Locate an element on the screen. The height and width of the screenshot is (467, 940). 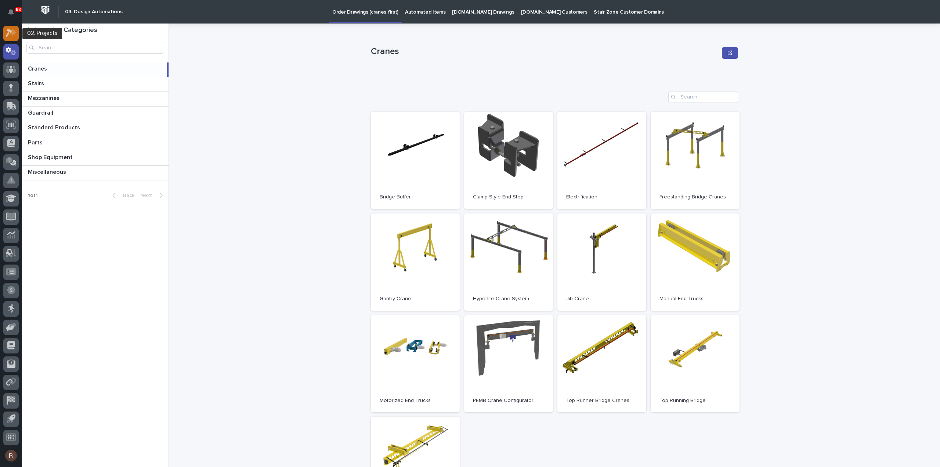
button: Notifications is located at coordinates (11, 12).